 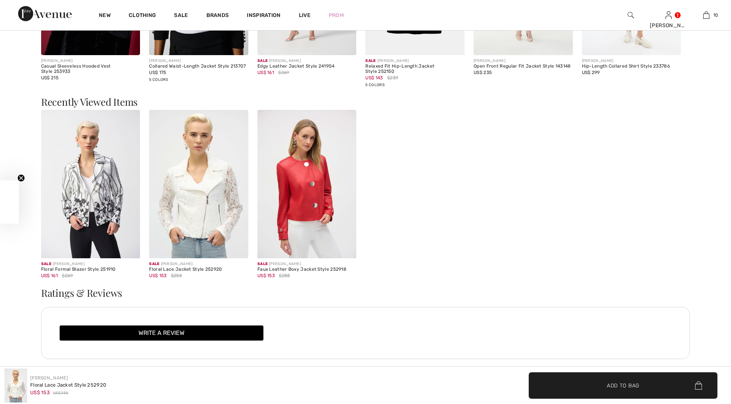 What do you see at coordinates (716, 15) in the screenshot?
I see `span: 10` at bounding box center [716, 15].